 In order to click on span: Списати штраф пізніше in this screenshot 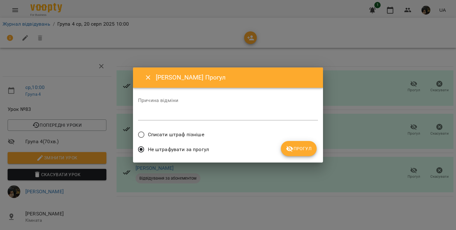, I will do `click(176, 134)`.